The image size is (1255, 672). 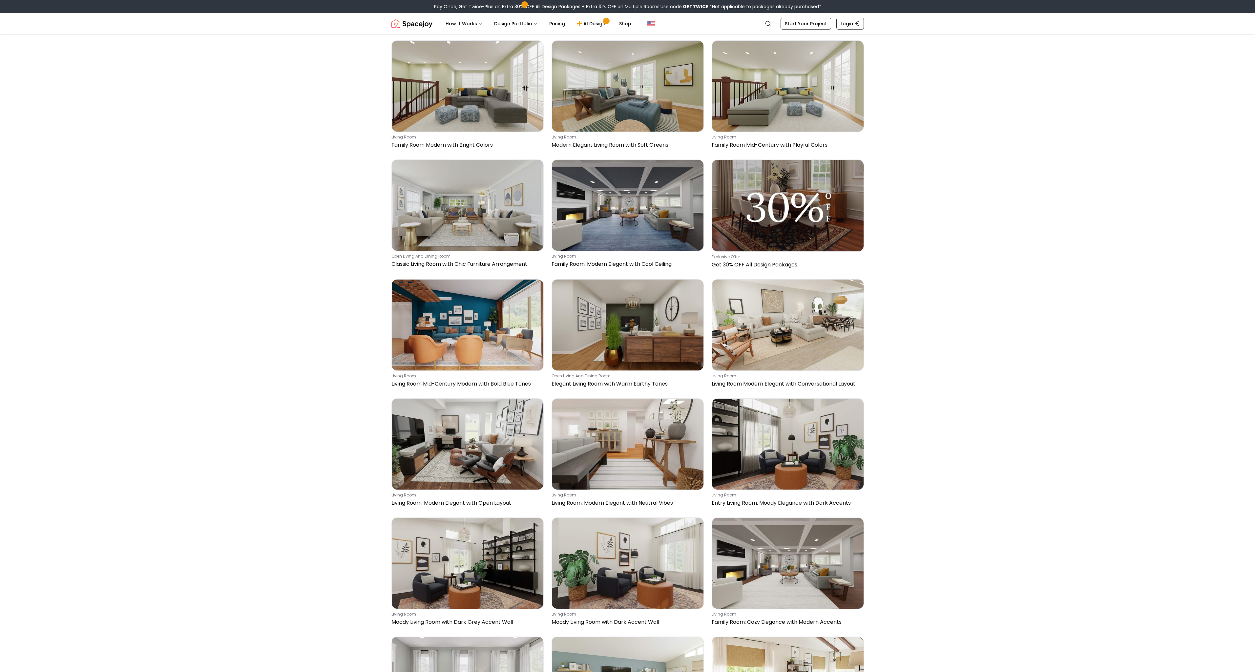 What do you see at coordinates (468, 454) in the screenshot?
I see `a: Living Room: Modern Elegant with Open Layoutliving roomLiving Room: Modern Elegant with Open Layout` at bounding box center [468, 454].